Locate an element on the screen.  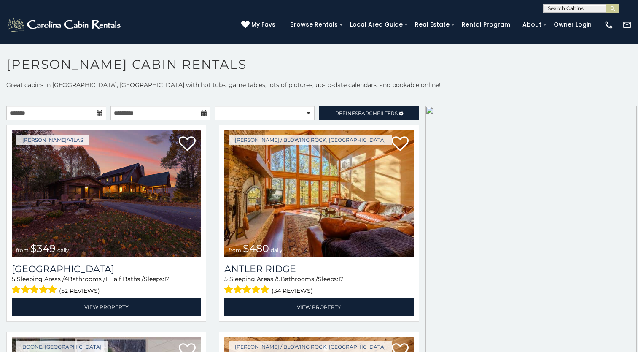
a: Antler Ridge is located at coordinates (319, 269).